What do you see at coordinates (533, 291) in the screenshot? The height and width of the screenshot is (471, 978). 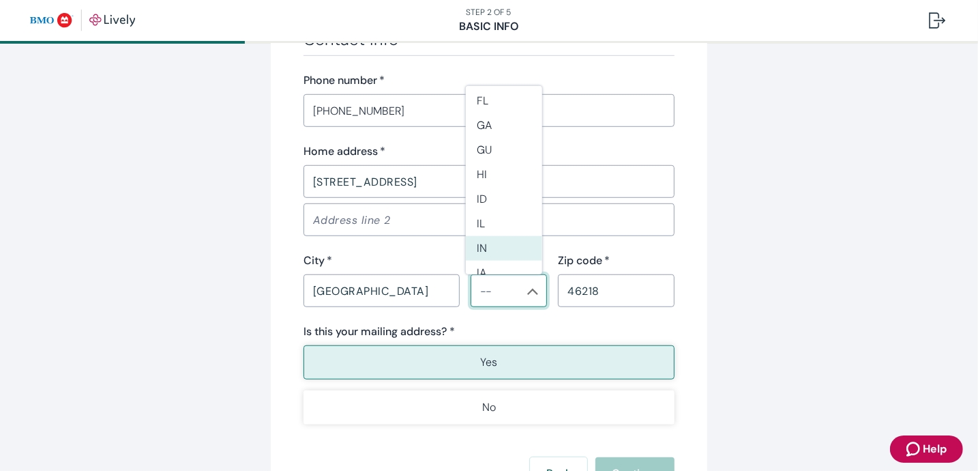 I see `button: Close` at bounding box center [533, 291].